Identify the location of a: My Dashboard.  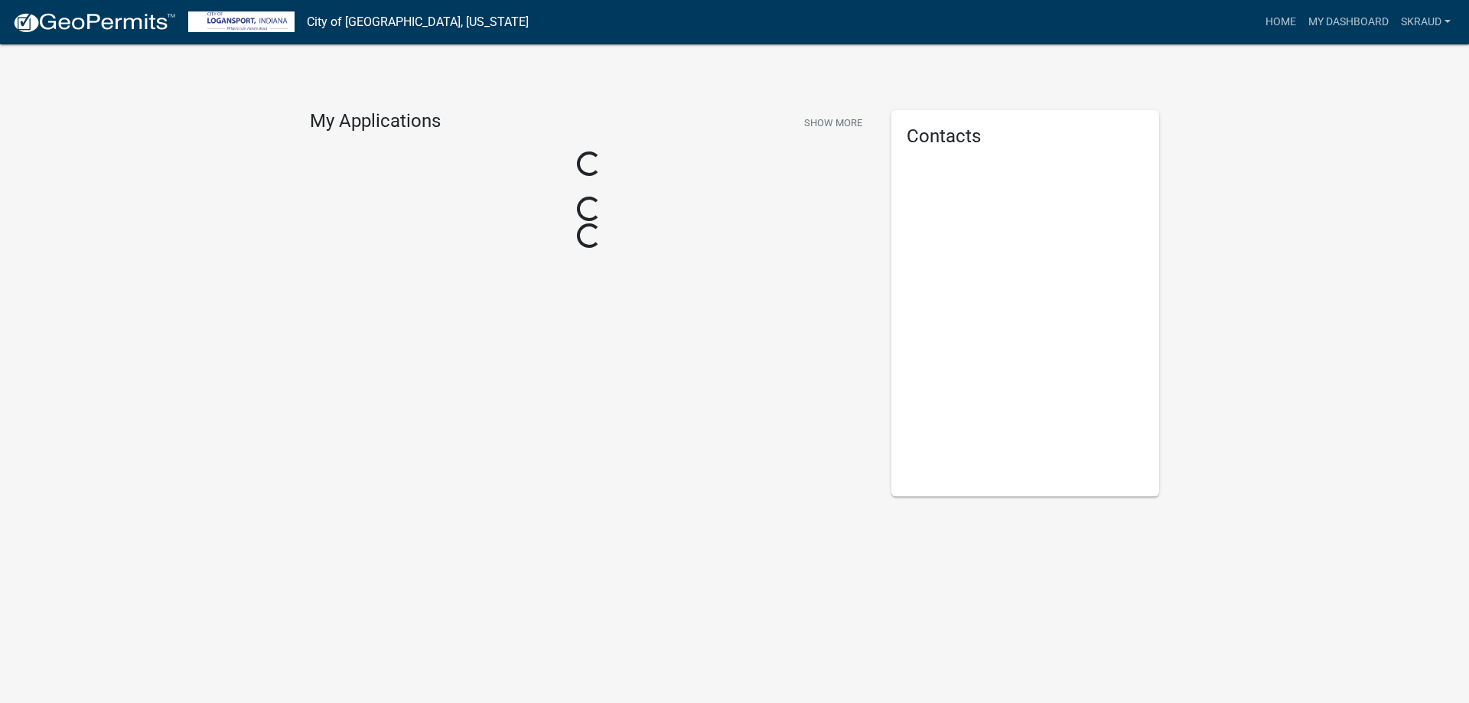
(1348, 22).